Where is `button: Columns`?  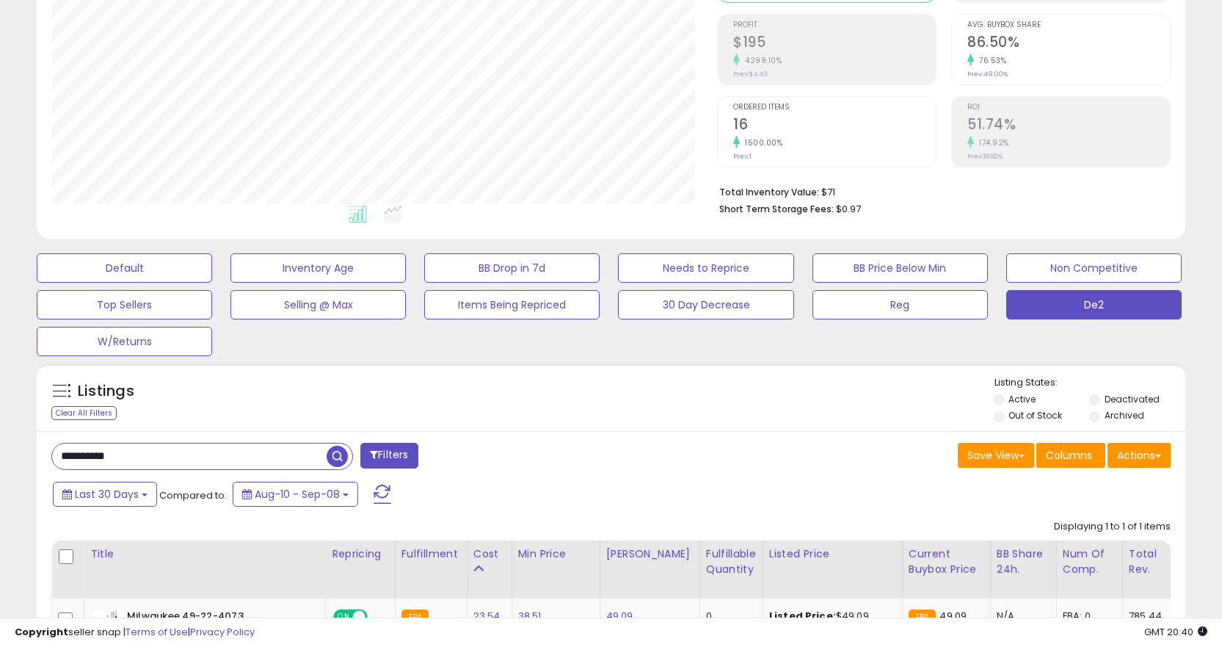 button: Columns is located at coordinates (1071, 455).